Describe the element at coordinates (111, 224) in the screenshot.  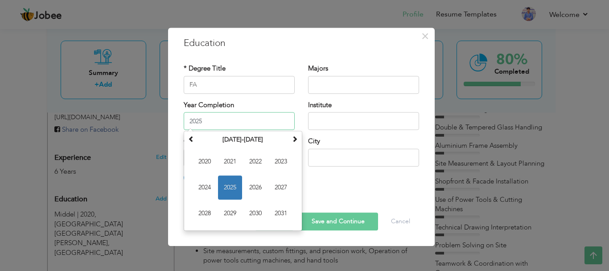
I see `div: Add your educational degree.` at that location.